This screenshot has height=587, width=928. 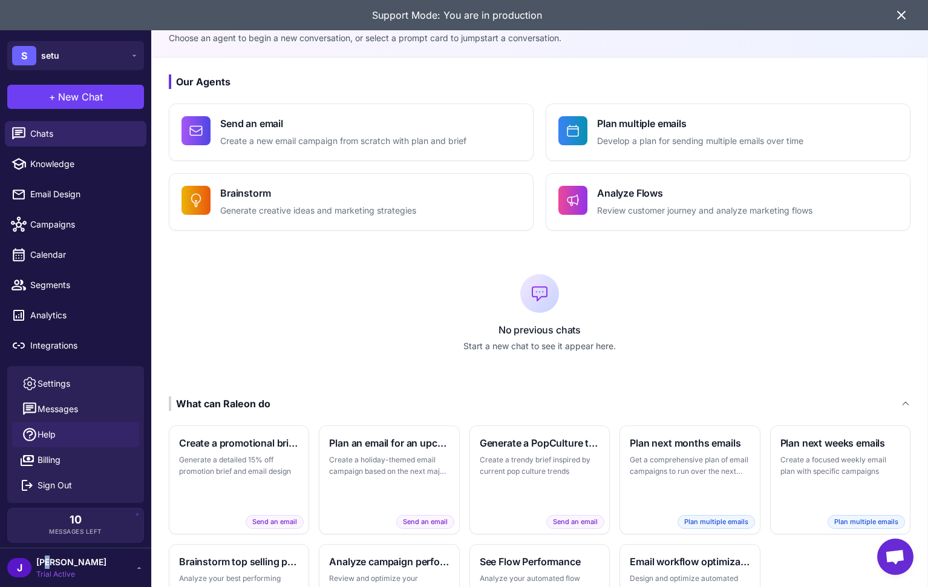 What do you see at coordinates (76, 485) in the screenshot?
I see `button: Sign Out` at bounding box center [76, 485].